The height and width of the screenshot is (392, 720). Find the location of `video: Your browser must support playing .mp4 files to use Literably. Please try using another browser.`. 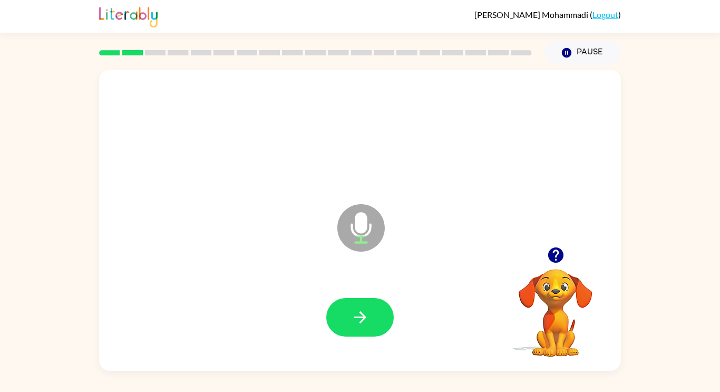

video: Your browser must support playing .mp4 files to use Literably. Please try using another browser. is located at coordinates (556, 305).